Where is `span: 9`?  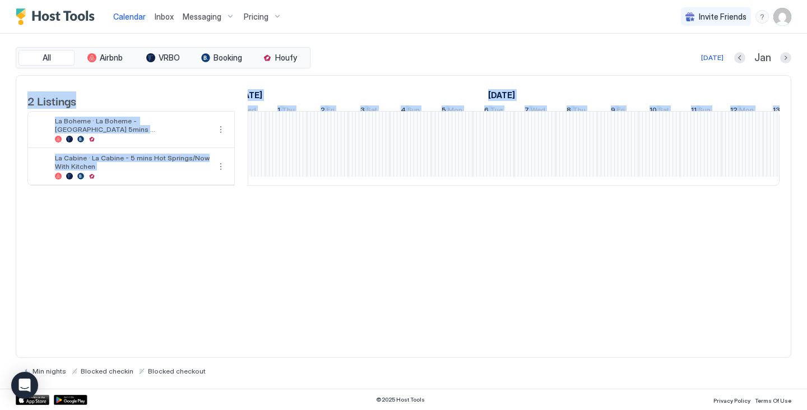
span: 9 is located at coordinates (613, 111).